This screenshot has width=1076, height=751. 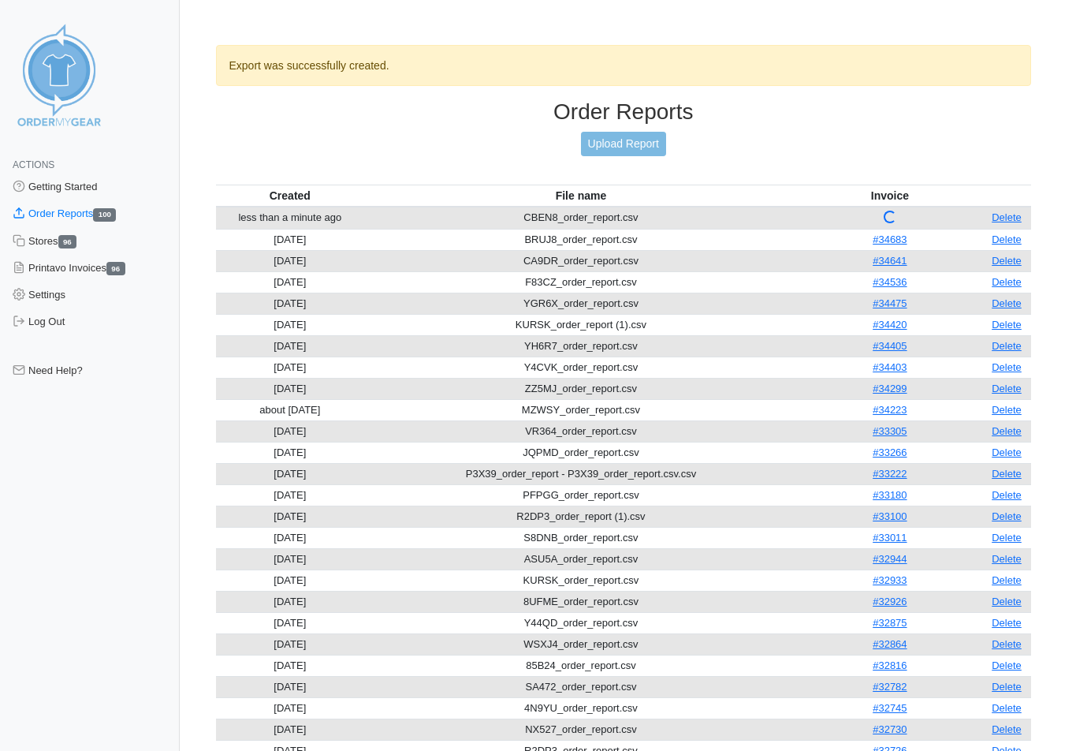 I want to click on a: #32933, so click(x=889, y=579).